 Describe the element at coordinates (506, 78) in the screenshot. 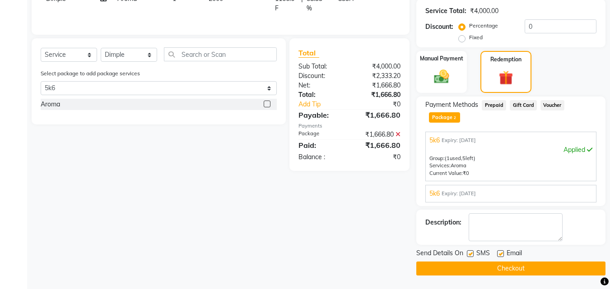

I see `img: _gift.svg` at that location.